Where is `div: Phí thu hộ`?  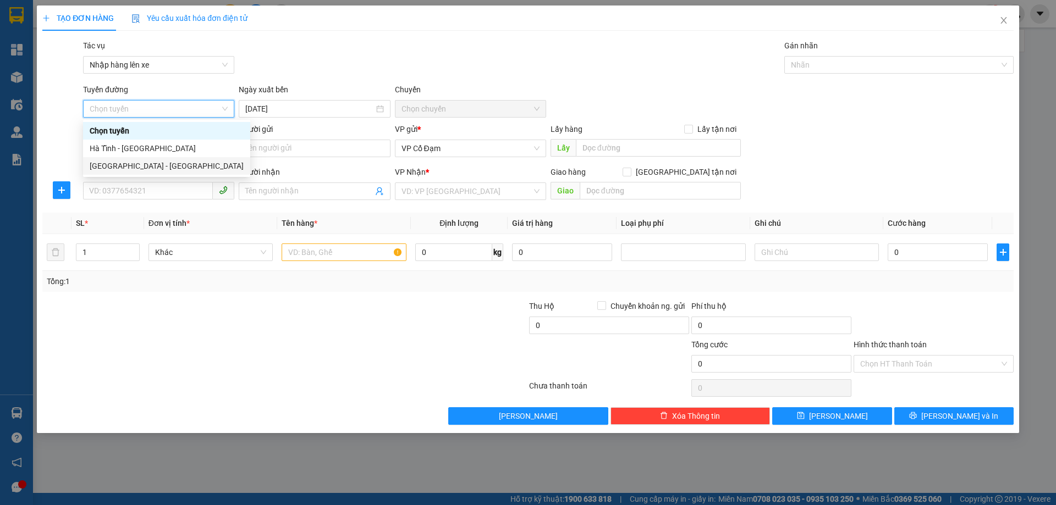 div: Phí thu hộ is located at coordinates (771, 308).